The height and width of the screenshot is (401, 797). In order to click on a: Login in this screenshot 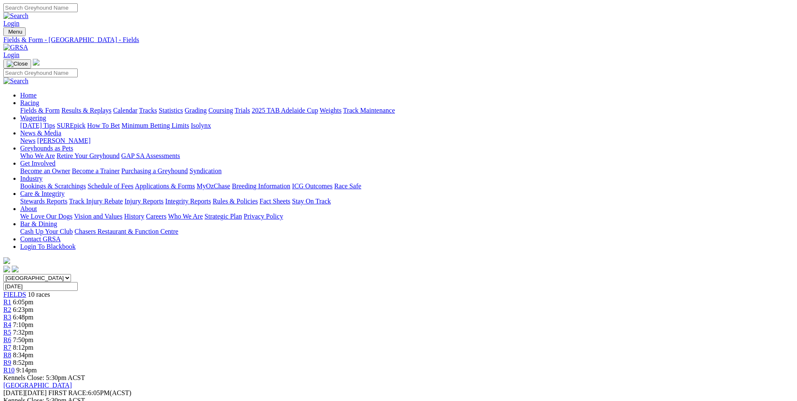, I will do `click(11, 55)`.